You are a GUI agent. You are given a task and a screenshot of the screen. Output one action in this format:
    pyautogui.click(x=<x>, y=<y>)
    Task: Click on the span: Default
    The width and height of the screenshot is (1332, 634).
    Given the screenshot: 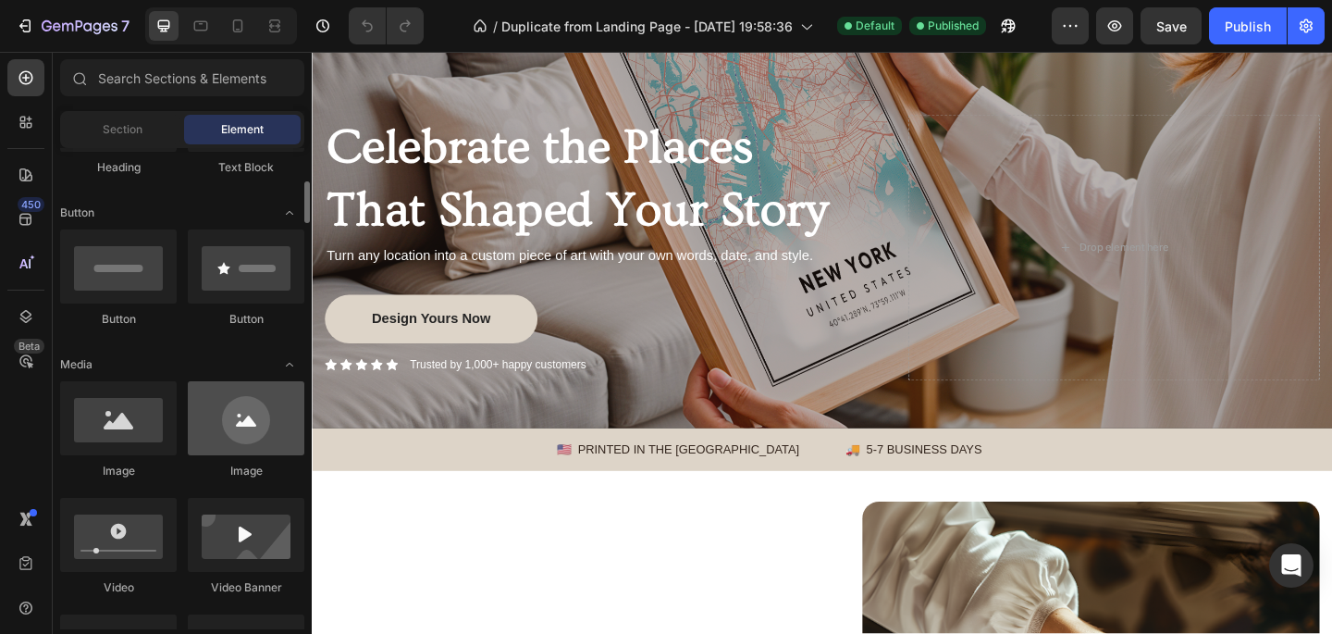 What is the action you would take?
    pyautogui.click(x=875, y=26)
    